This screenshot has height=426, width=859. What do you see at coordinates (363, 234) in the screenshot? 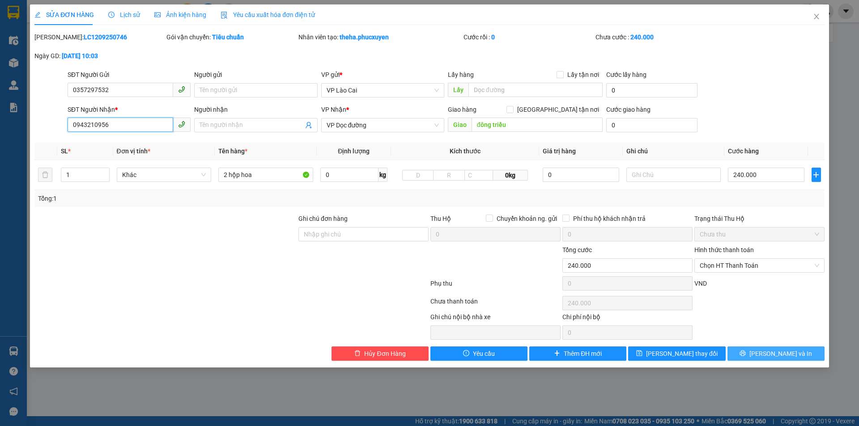
I see `input: Ghi chú đơn hàng` at bounding box center [363, 234].